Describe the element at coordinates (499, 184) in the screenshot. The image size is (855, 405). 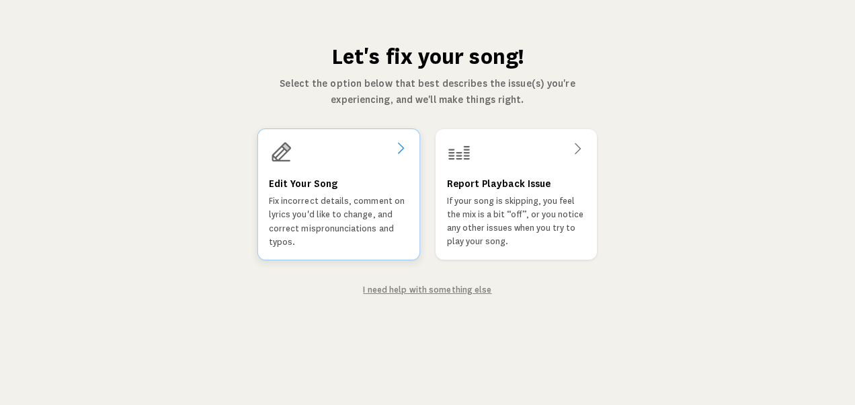
I see `h3: Report Playback Issue` at that location.